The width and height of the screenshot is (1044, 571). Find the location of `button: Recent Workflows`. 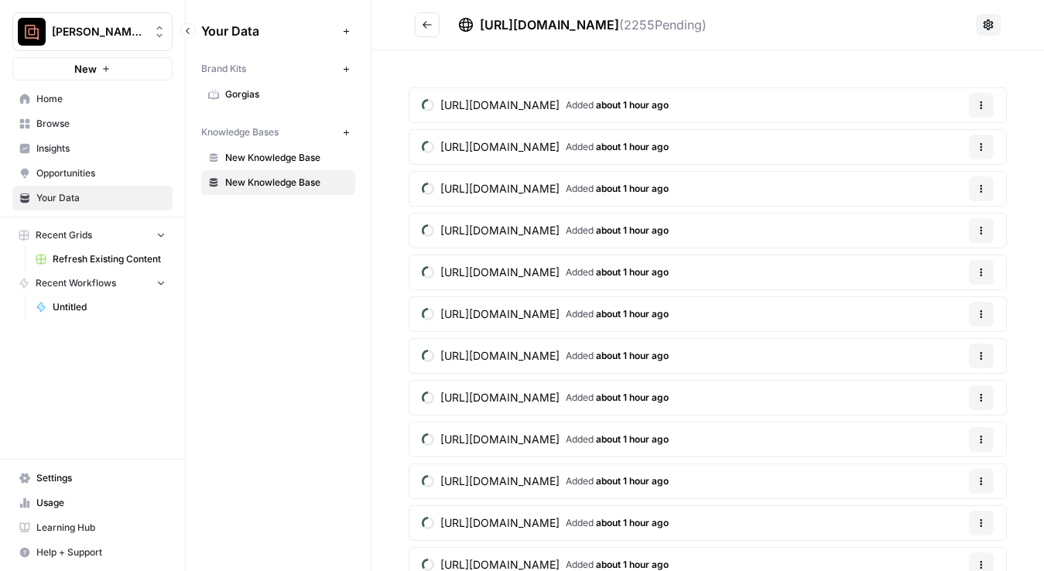

button: Recent Workflows is located at coordinates (92, 283).